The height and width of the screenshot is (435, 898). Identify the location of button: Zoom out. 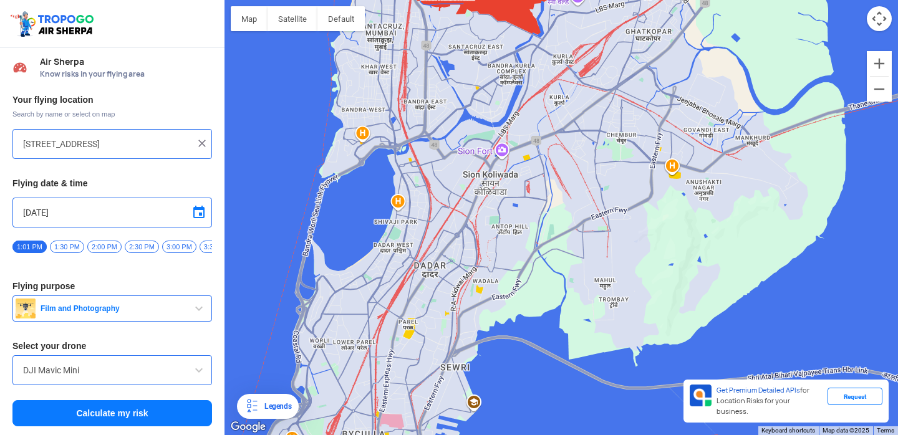
(880, 89).